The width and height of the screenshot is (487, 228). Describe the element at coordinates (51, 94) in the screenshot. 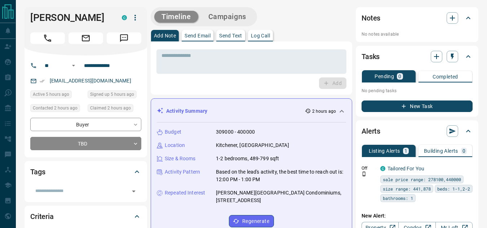

I see `span: Active 5 hours ago` at that location.